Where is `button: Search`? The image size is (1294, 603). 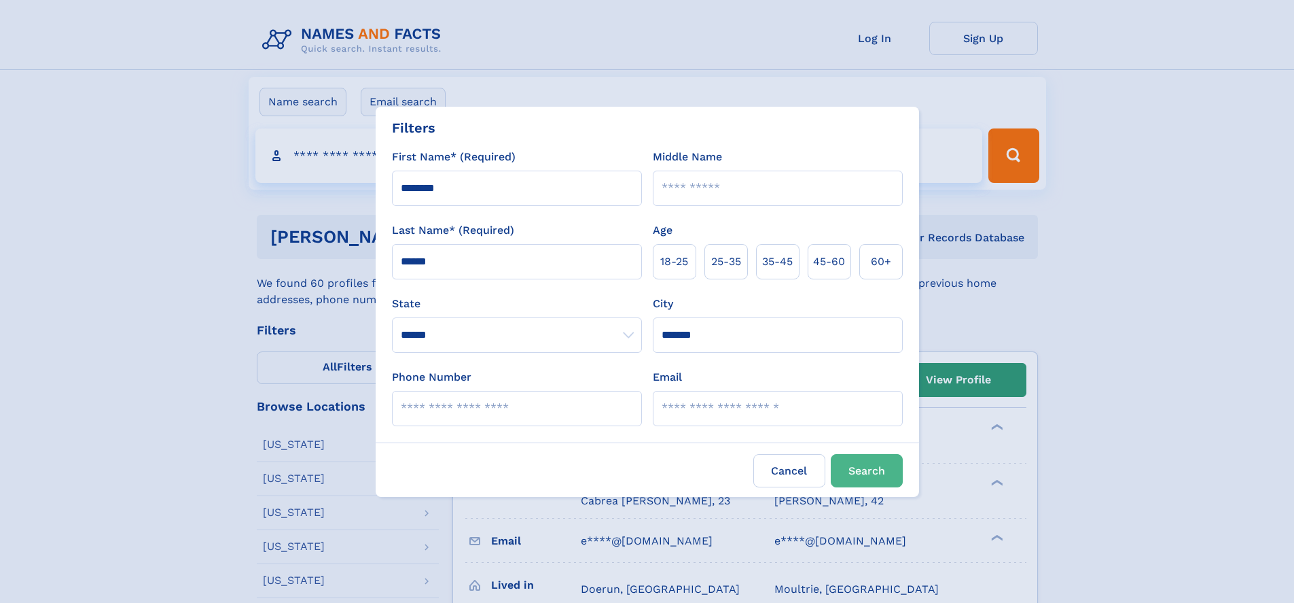
button: Search is located at coordinates (867, 470).